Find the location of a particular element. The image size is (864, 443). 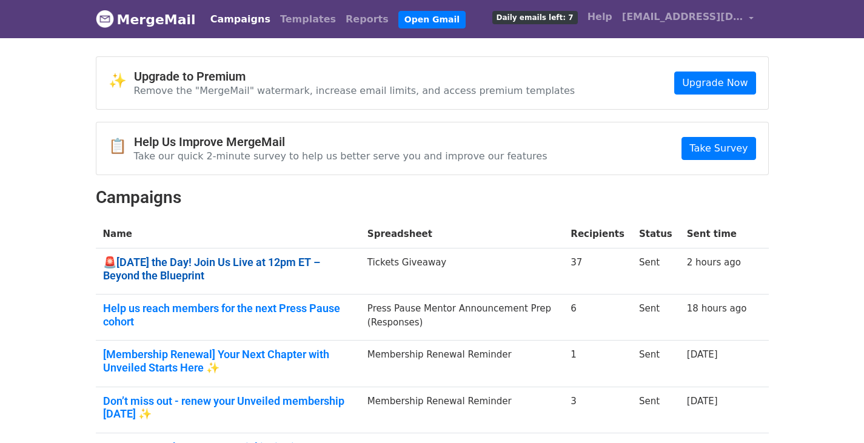

th: Sent time is located at coordinates (716, 234).